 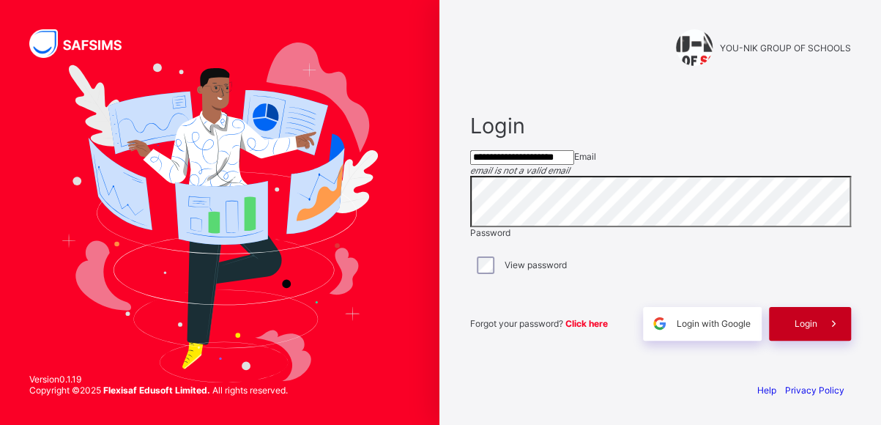 I want to click on label: View password, so click(x=535, y=264).